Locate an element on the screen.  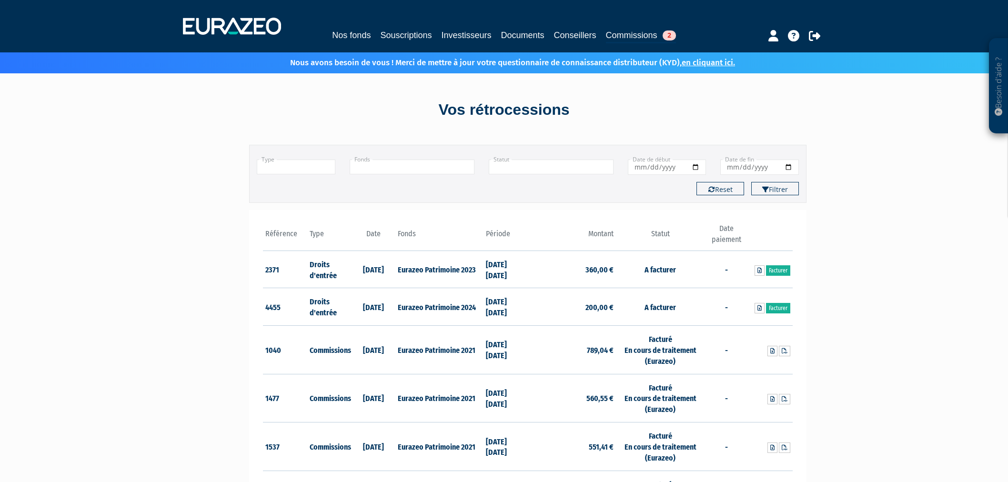
td: Eurazeo Patrimoine 2023 is located at coordinates (439, 269).